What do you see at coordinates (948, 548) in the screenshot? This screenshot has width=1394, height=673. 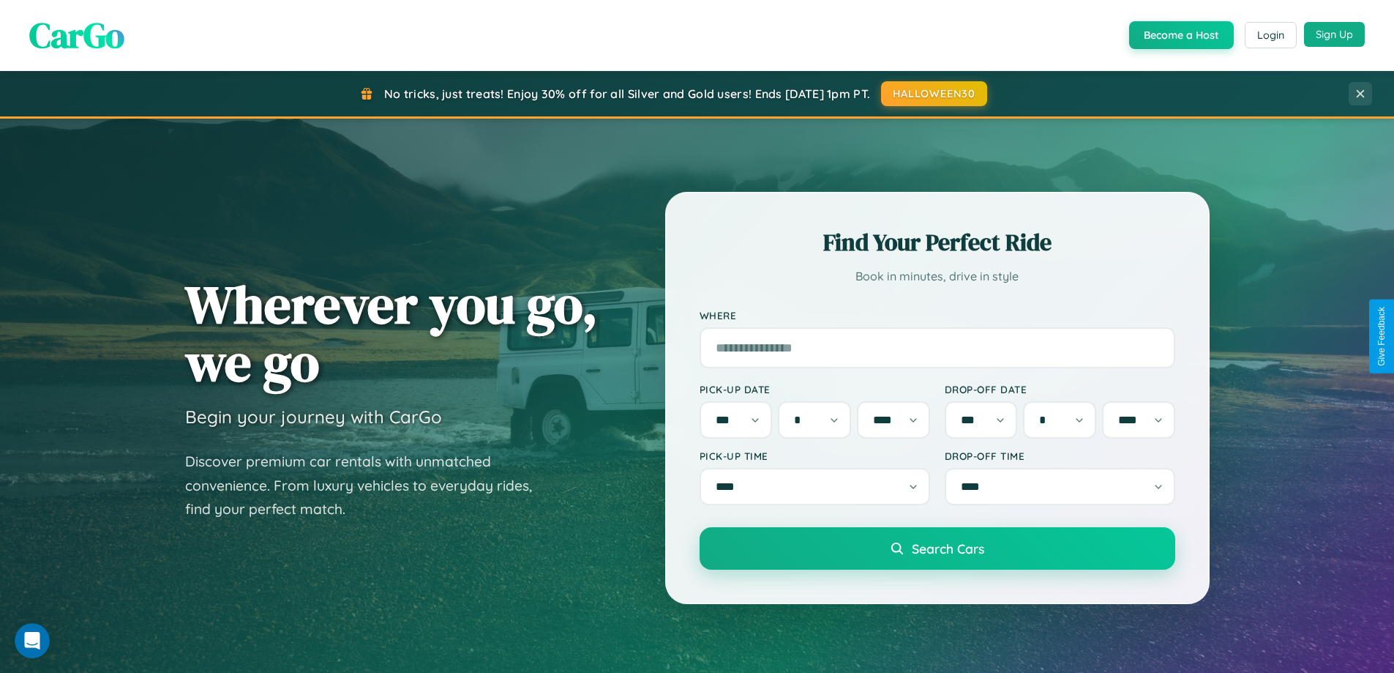 I see `span: Search Cars` at bounding box center [948, 548].